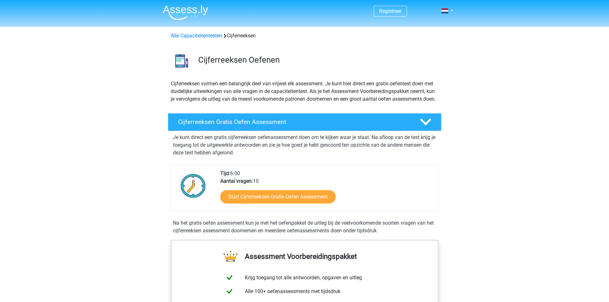  I want to click on div: 6:00 10, so click(326, 190).